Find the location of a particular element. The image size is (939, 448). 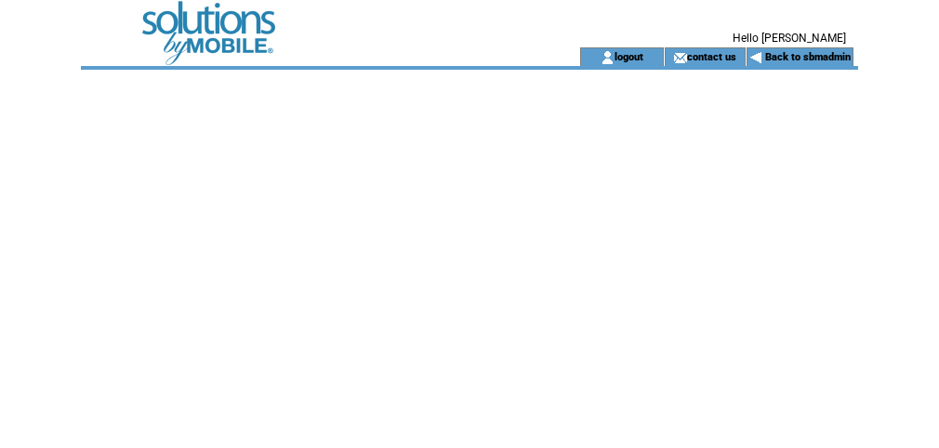

a: Back to sbmadmin is located at coordinates (808, 57).